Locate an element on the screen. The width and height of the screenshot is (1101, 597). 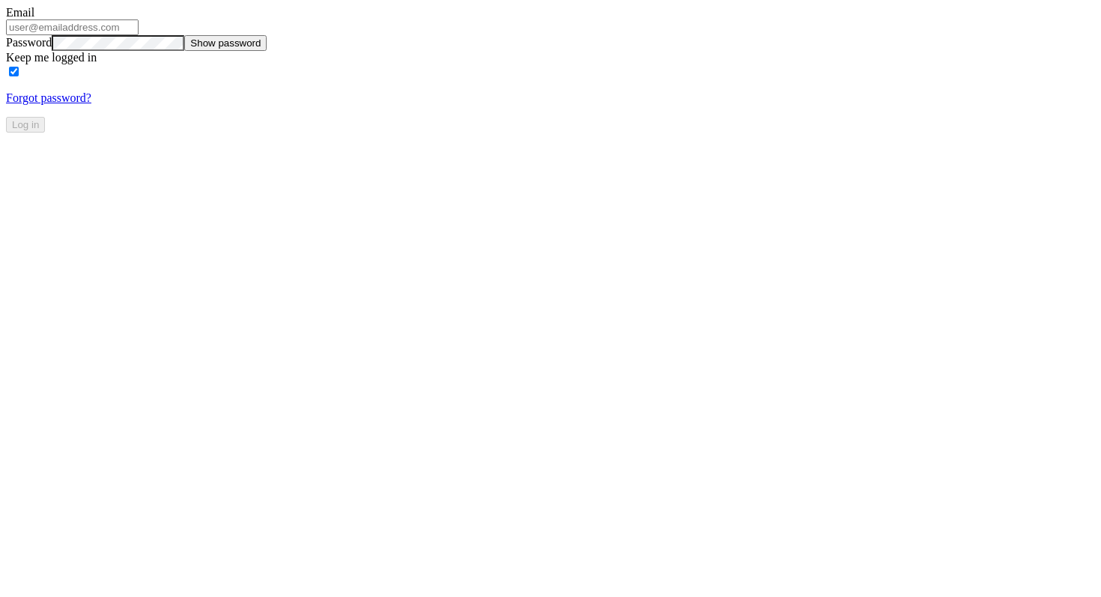
label: Email is located at coordinates (20, 12).